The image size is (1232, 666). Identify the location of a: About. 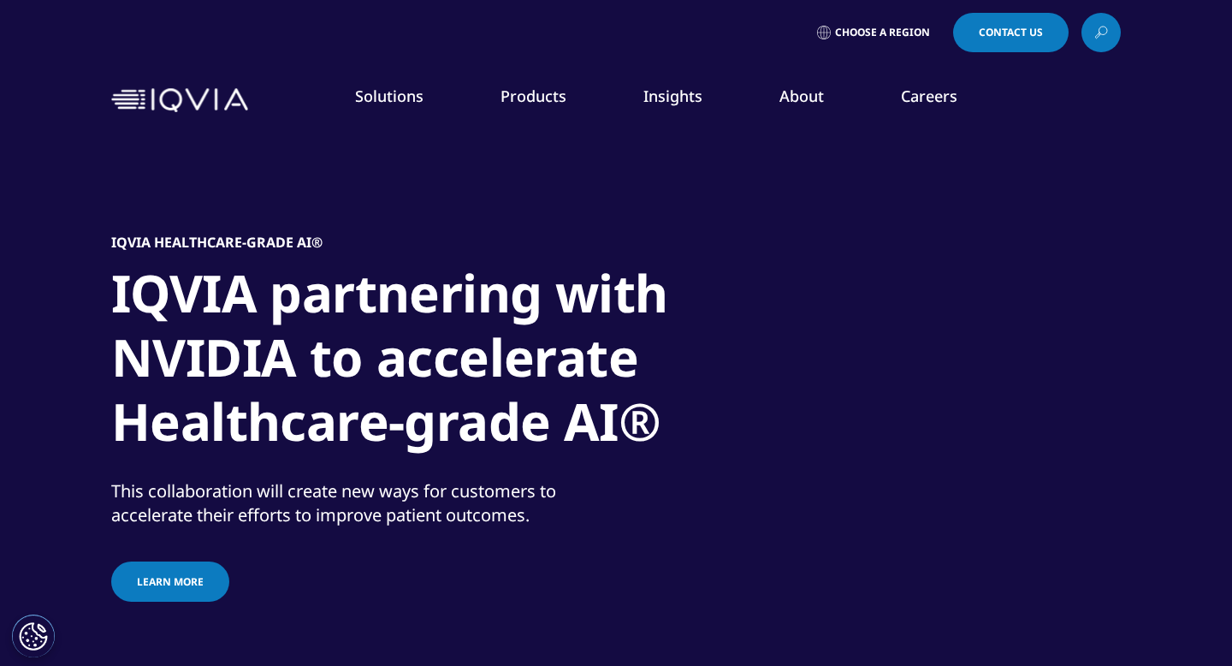
(802, 96).